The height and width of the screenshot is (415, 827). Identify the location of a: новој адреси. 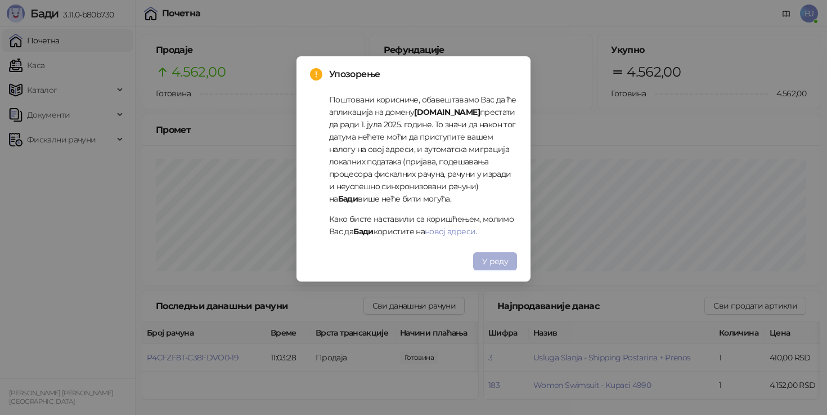
(450, 231).